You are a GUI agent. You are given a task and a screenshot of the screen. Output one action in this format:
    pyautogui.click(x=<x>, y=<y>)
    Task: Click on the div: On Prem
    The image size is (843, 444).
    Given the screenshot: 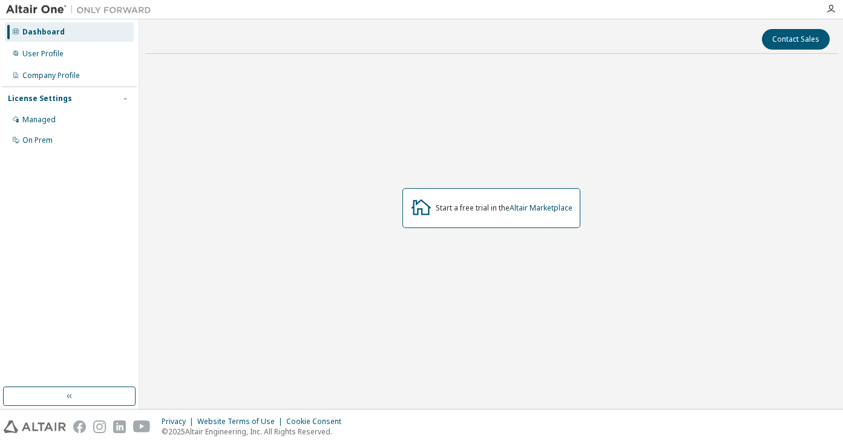 What is the action you would take?
    pyautogui.click(x=38, y=140)
    